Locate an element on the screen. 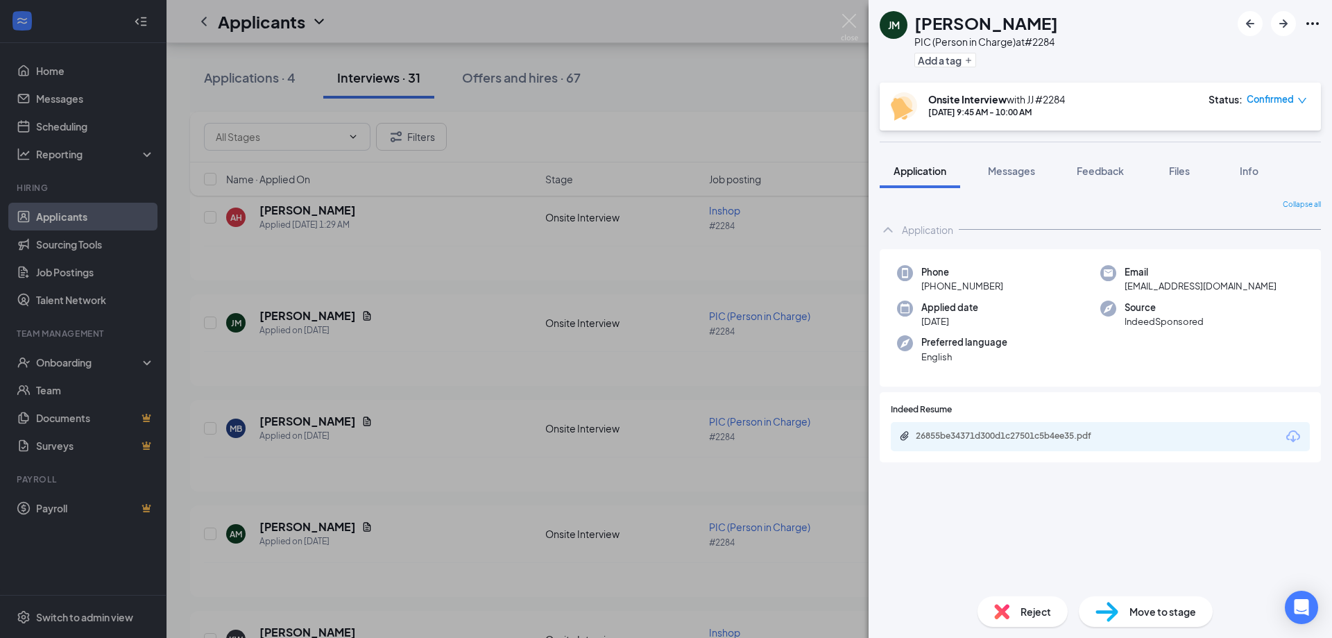  div: Status : is located at coordinates (1225, 99).